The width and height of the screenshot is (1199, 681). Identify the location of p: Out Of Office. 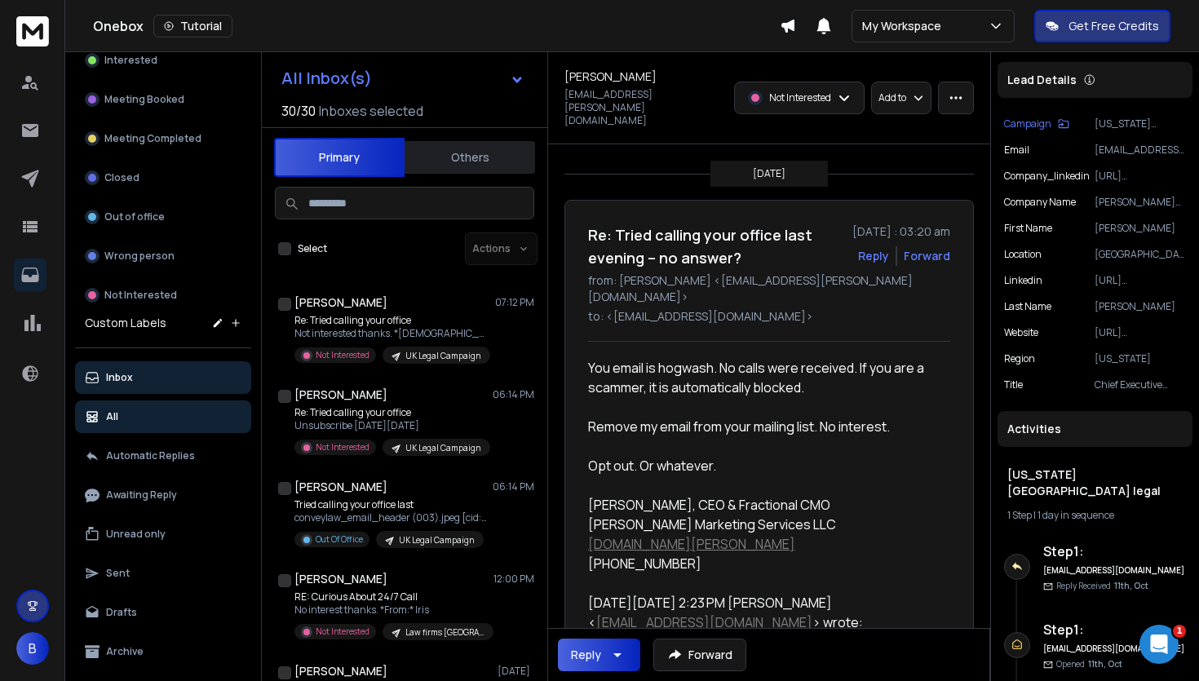
(339, 539).